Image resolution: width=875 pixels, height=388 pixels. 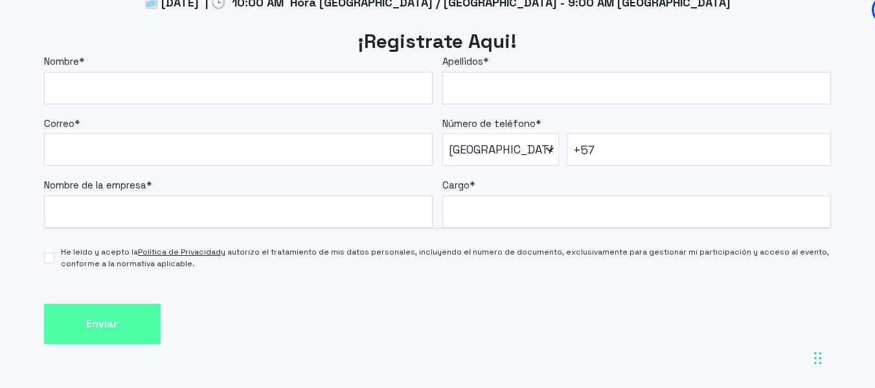 What do you see at coordinates (818, 358) in the screenshot?
I see `div: Arrastrar` at bounding box center [818, 358].